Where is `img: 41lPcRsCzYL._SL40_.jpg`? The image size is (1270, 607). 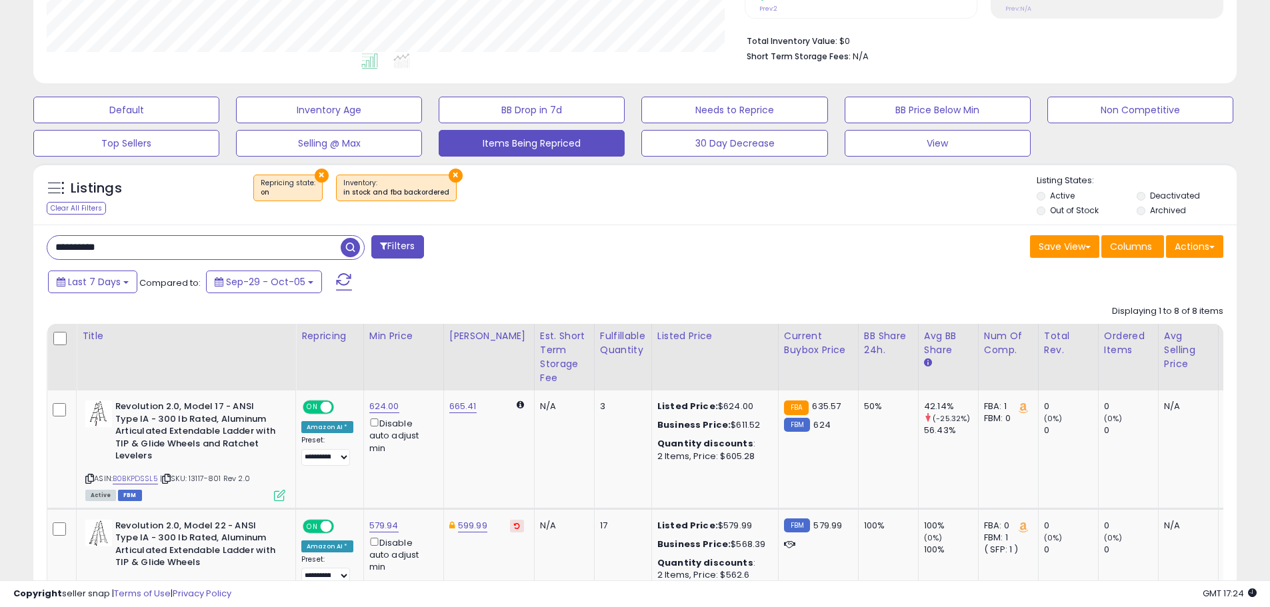
img: 41lPcRsCzYL._SL40_.jpg is located at coordinates (99, 533).